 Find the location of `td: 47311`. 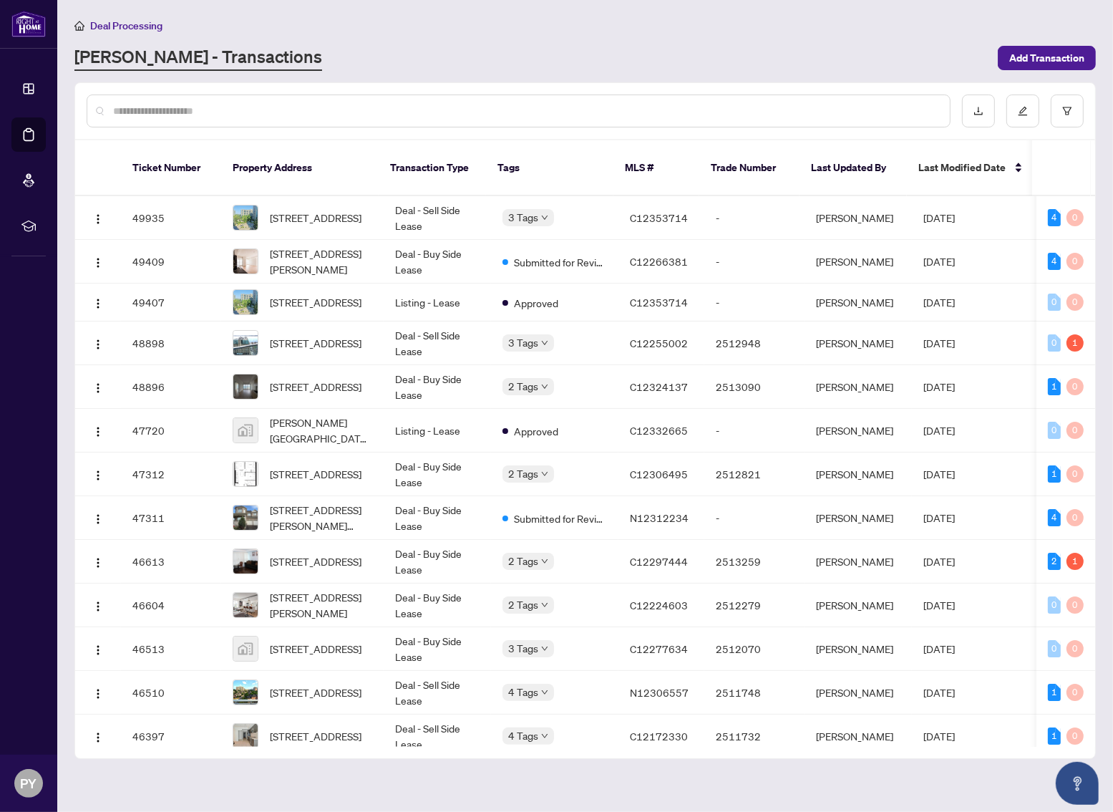

td: 47311 is located at coordinates (171, 518).